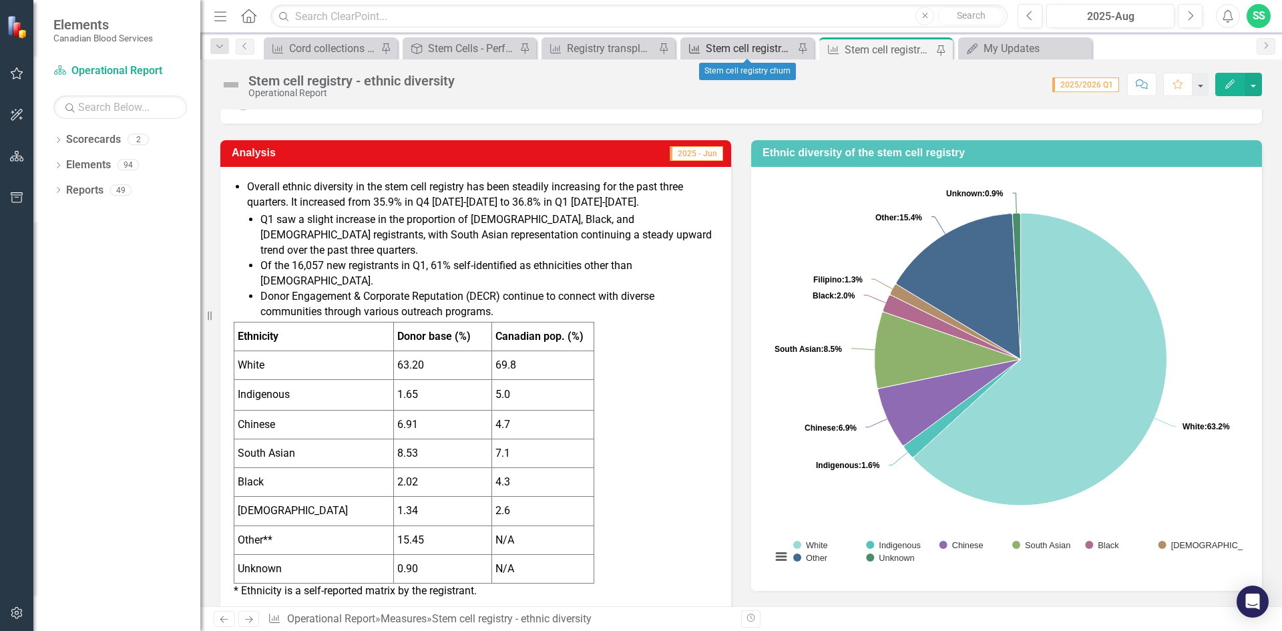  Describe the element at coordinates (503, 481) in the screenshot. I see `span: 4.3` at that location.